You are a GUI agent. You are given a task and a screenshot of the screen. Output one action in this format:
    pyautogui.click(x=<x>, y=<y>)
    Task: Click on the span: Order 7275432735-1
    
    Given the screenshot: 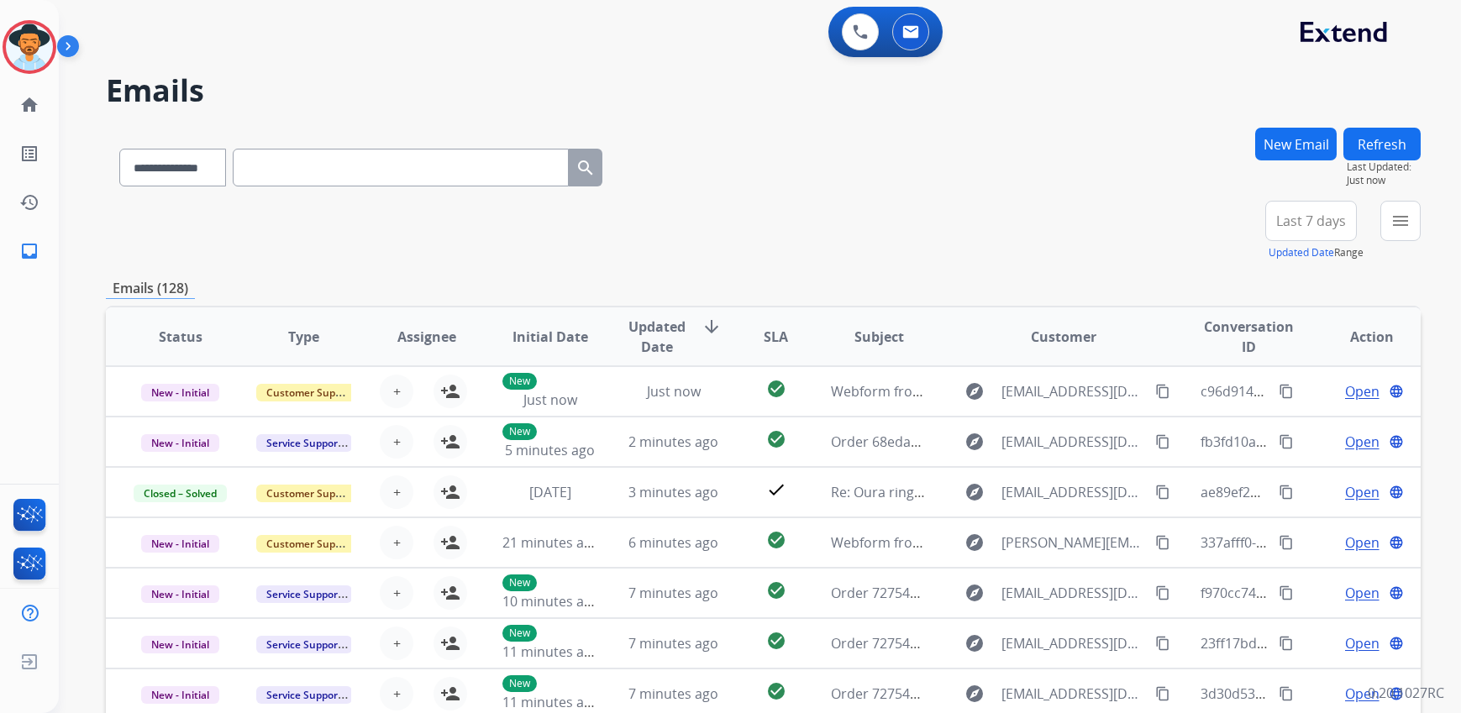 What is the action you would take?
    pyautogui.click(x=895, y=694)
    